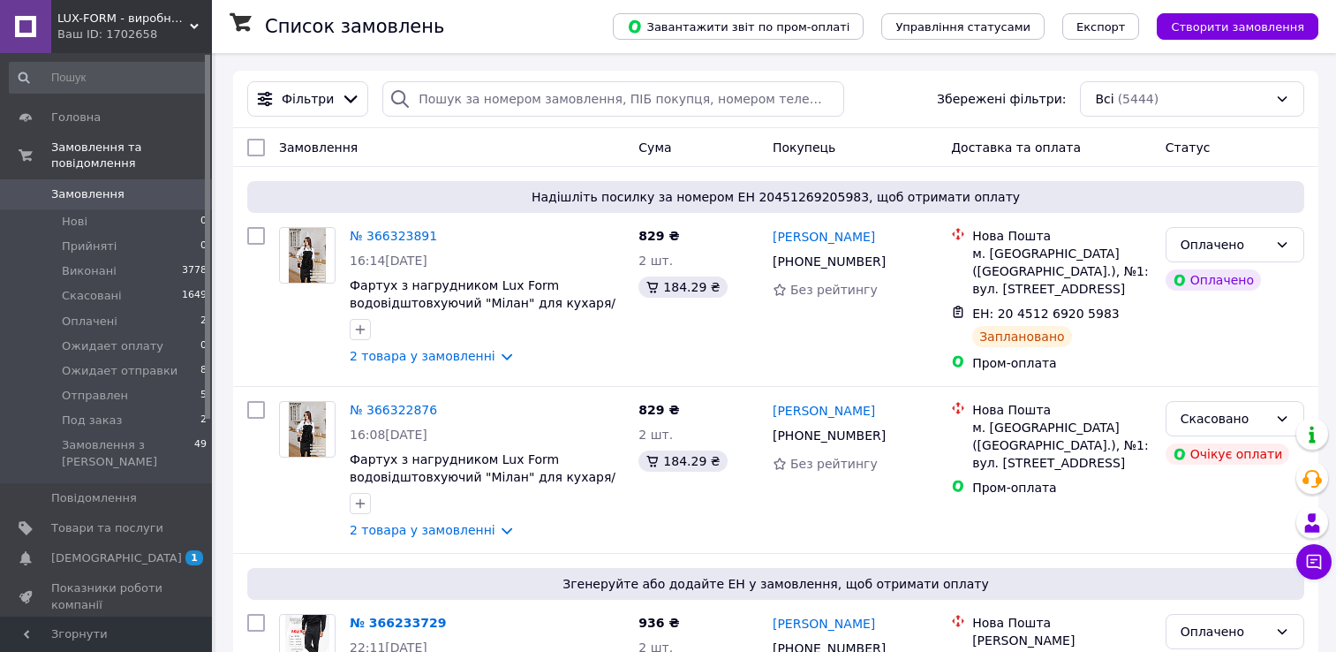  Describe the element at coordinates (1227, 454) in the screenshot. I see `div: Очікує оплати` at that location.